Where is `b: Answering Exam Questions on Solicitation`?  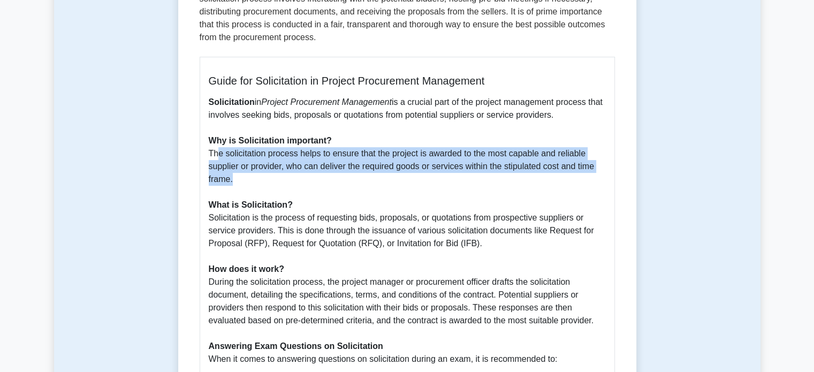 b: Answering Exam Questions on Solicitation is located at coordinates (296, 346).